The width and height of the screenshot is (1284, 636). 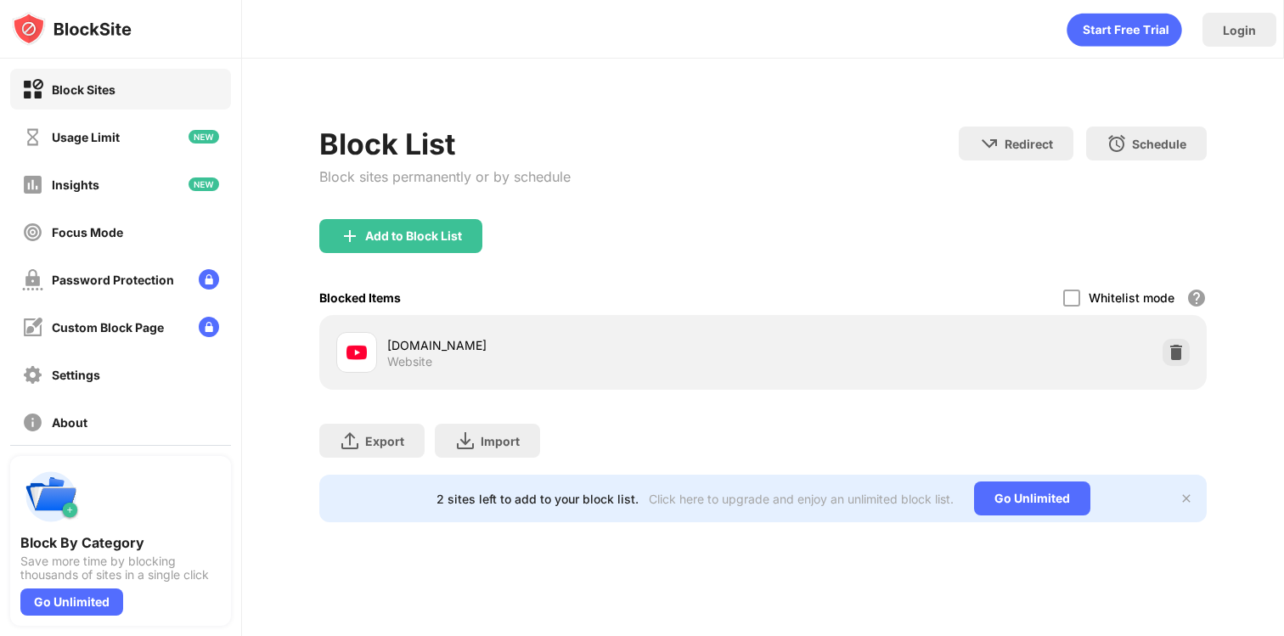 I want to click on div: Blocked Items, so click(x=360, y=297).